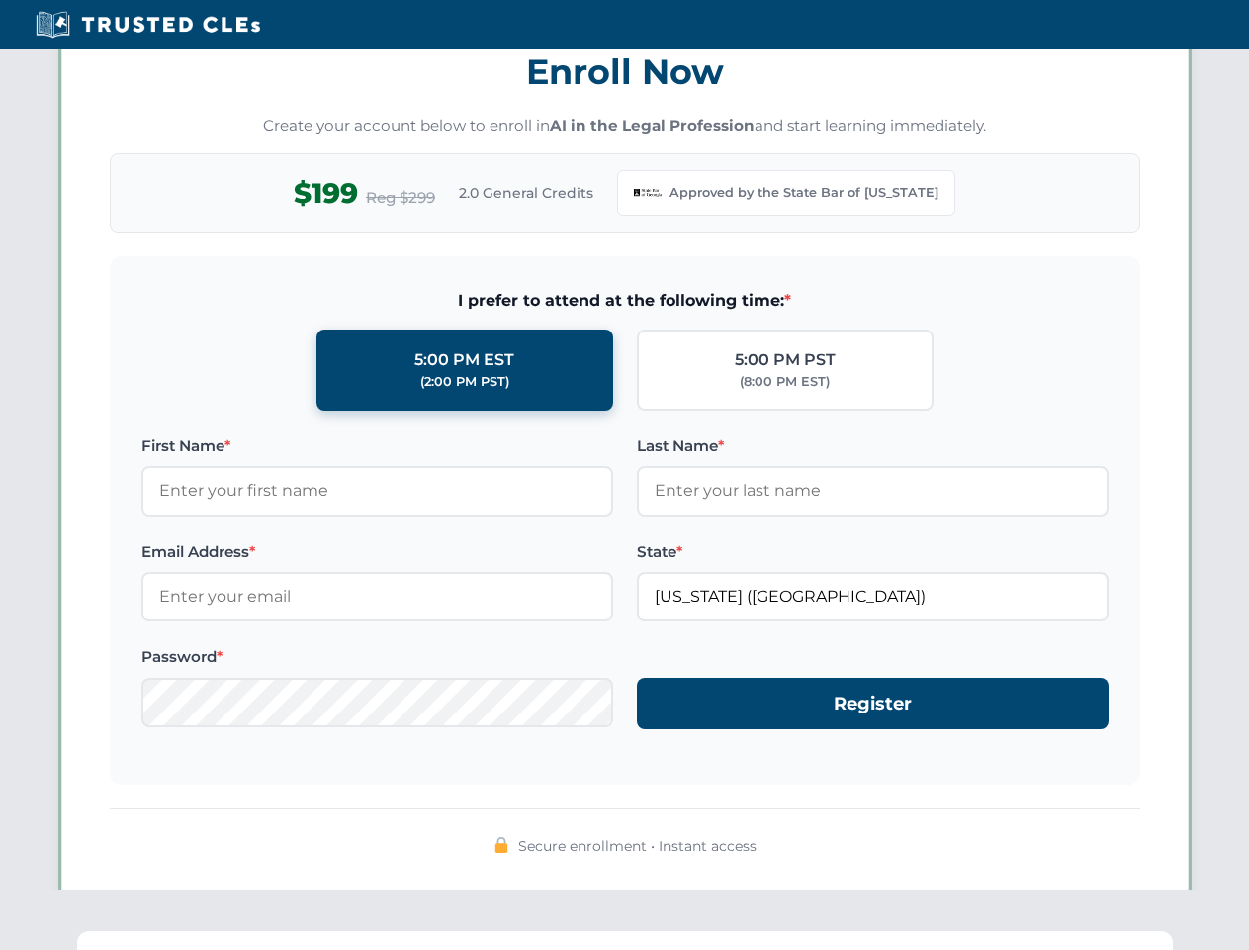  I want to click on label: First Name, so click(377, 446).